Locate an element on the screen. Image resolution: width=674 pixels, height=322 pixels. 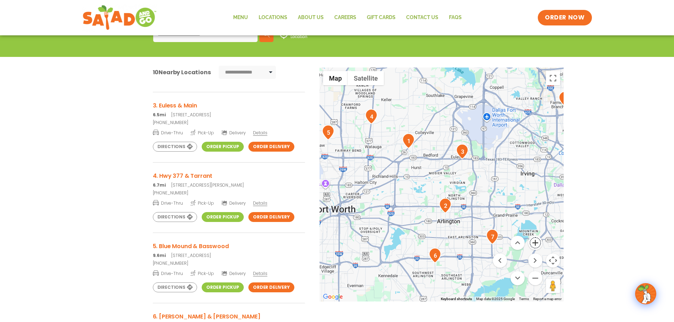
button: Move left is located at coordinates (500, 261).